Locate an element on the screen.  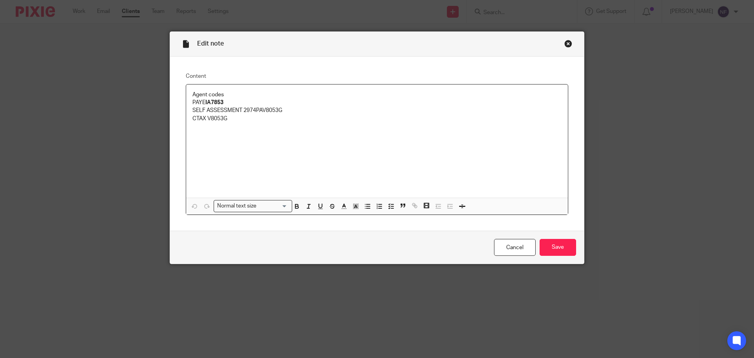
strong: IA7853 is located at coordinates (215, 103).